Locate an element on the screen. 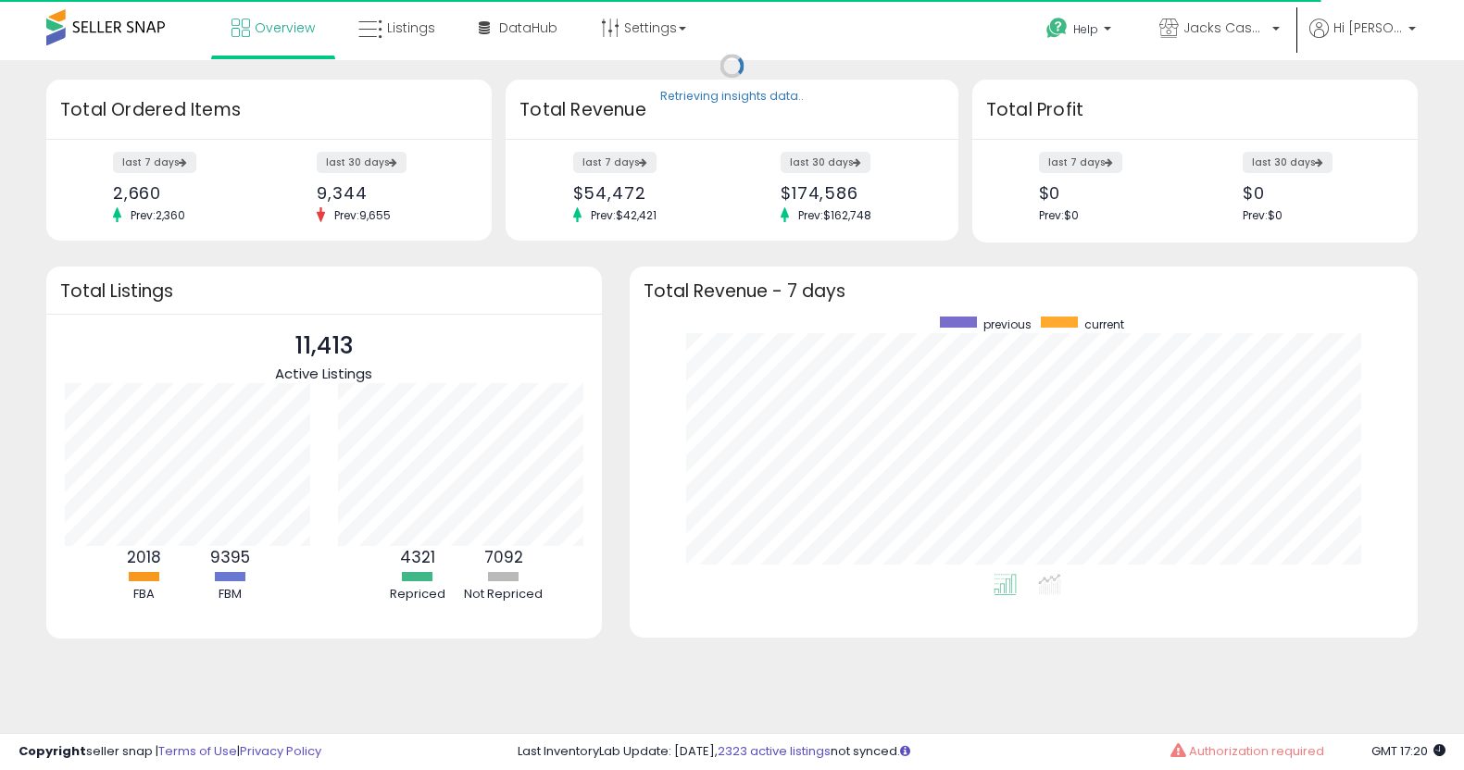 Image resolution: width=1464 pixels, height=770 pixels. div: Repriced is located at coordinates (418, 594).